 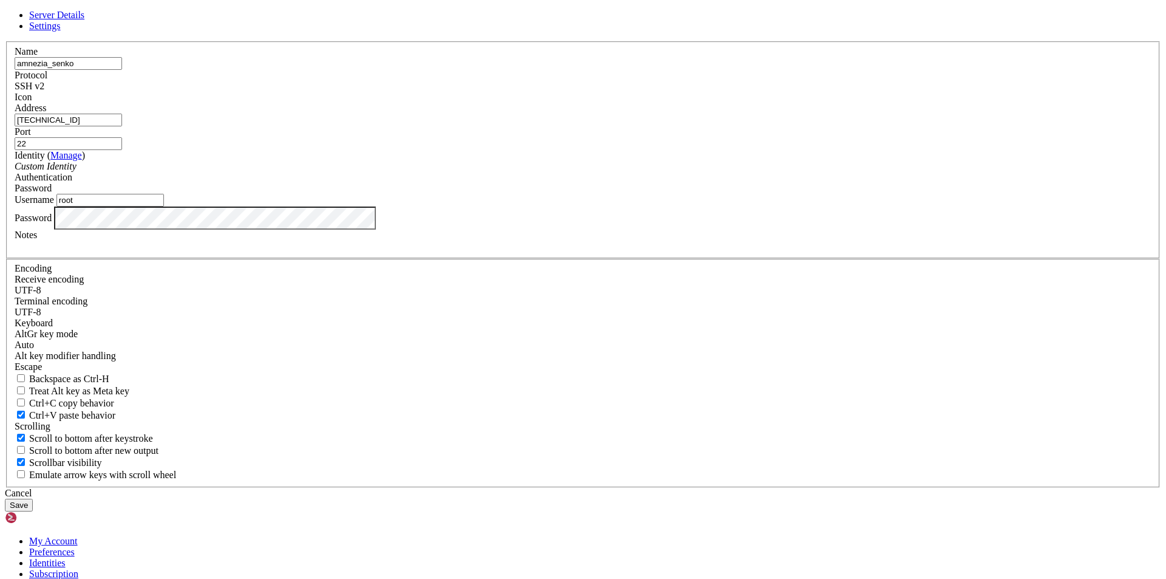 I want to click on span: Treat Alt key as Meta key, so click(x=79, y=390).